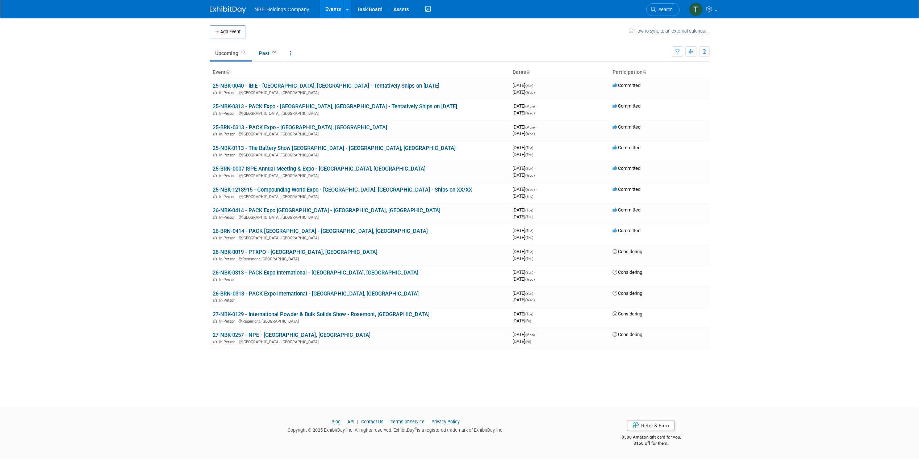 Image resolution: width=919 pixels, height=465 pixels. I want to click on a: Blog, so click(336, 422).